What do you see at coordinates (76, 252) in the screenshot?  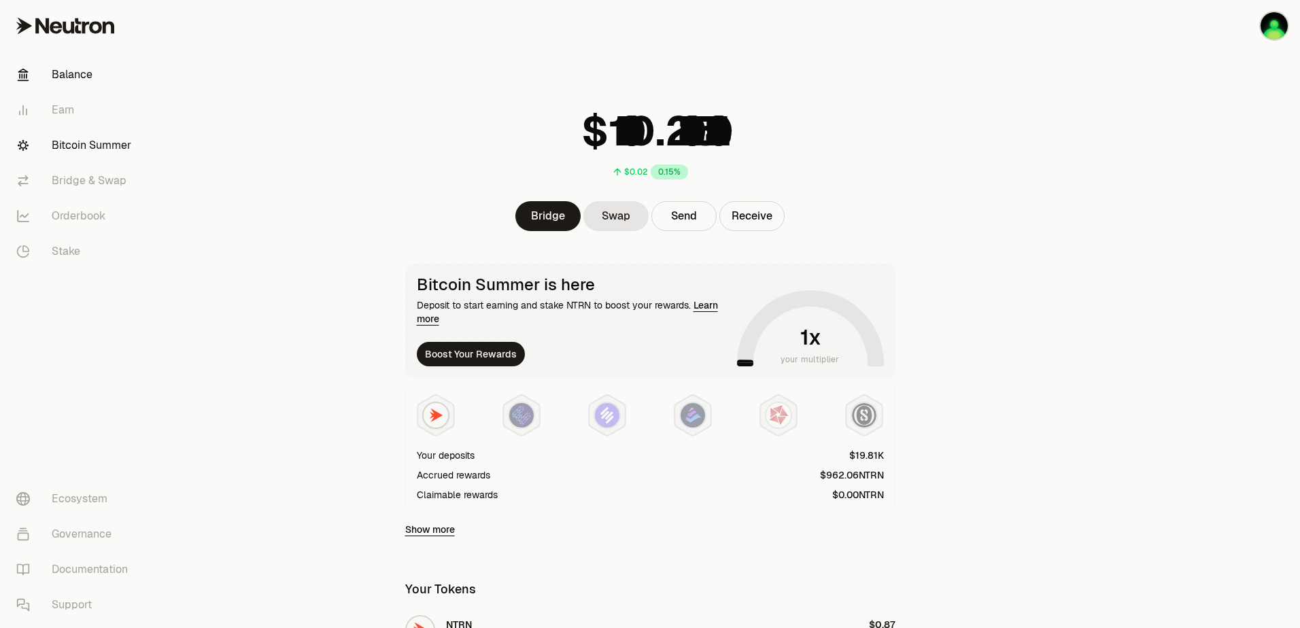 I see `a: Stake` at bounding box center [76, 252].